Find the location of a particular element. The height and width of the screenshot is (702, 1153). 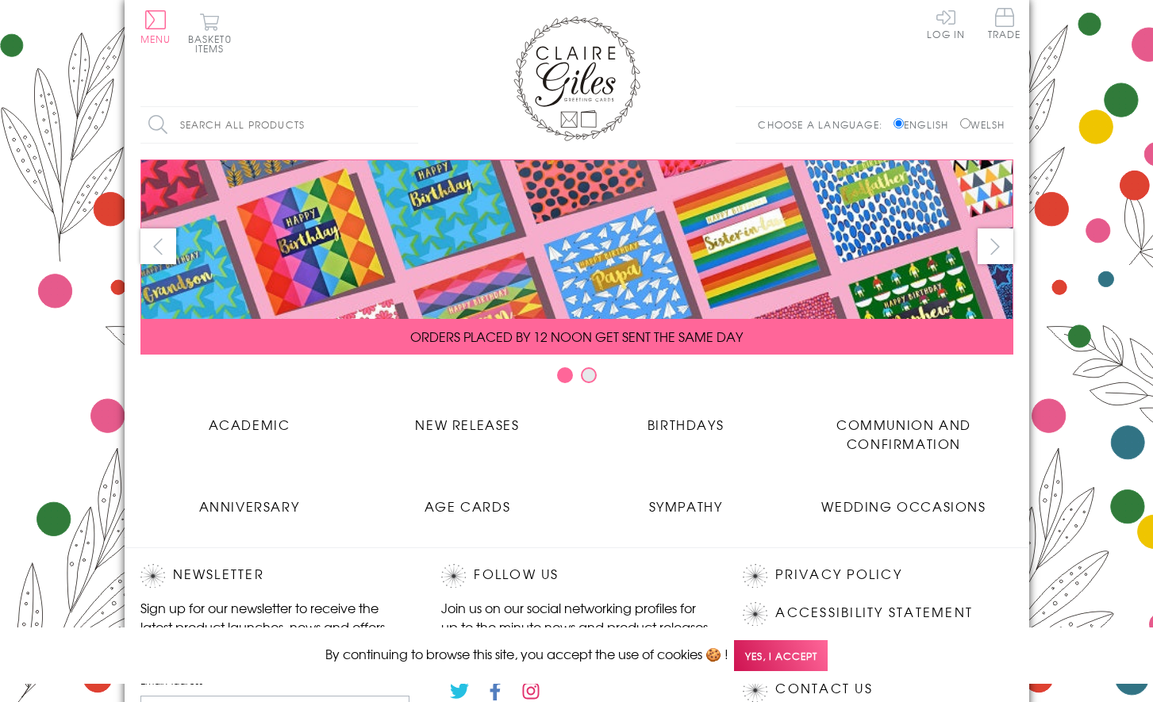

input: Search is located at coordinates (410, 125).